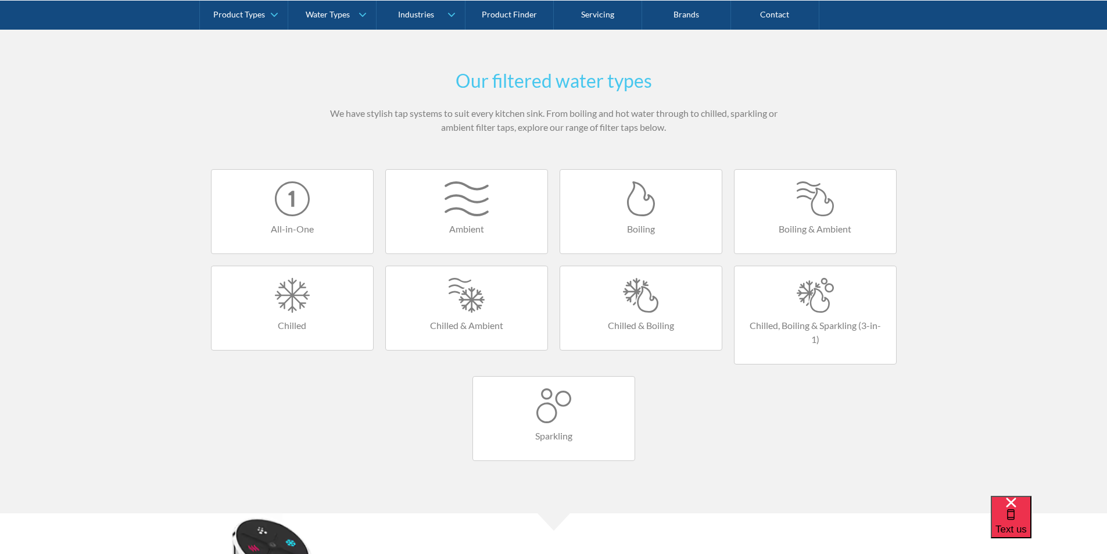 This screenshot has width=1107, height=554. I want to click on h4: Ambient, so click(467, 229).